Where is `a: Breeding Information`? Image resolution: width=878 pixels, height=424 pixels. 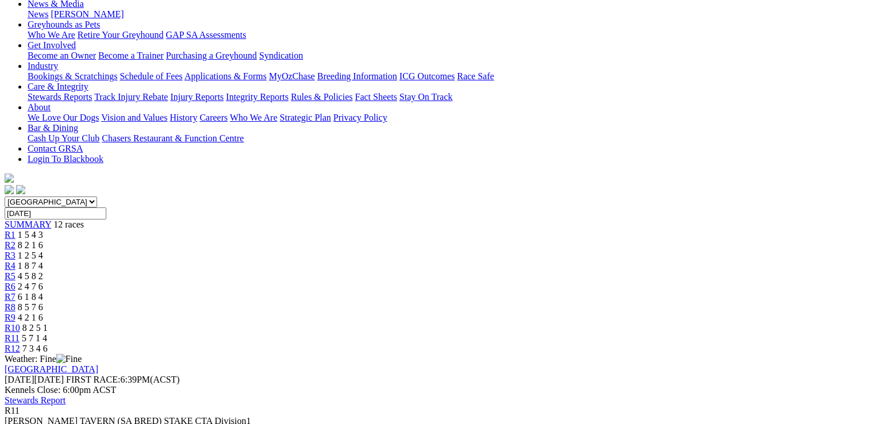 a: Breeding Information is located at coordinates (357, 76).